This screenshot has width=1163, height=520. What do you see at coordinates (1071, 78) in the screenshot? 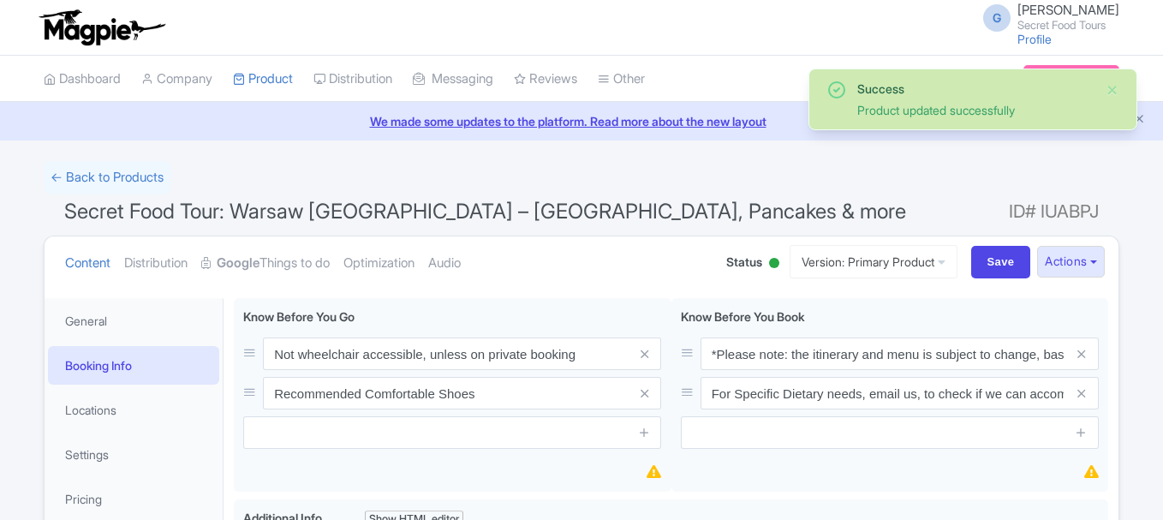
I see `a: Subscription` at bounding box center [1071, 78].